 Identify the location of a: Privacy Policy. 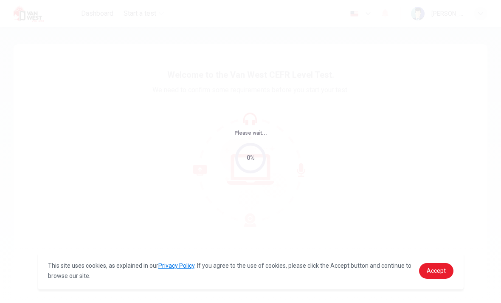
(176, 265).